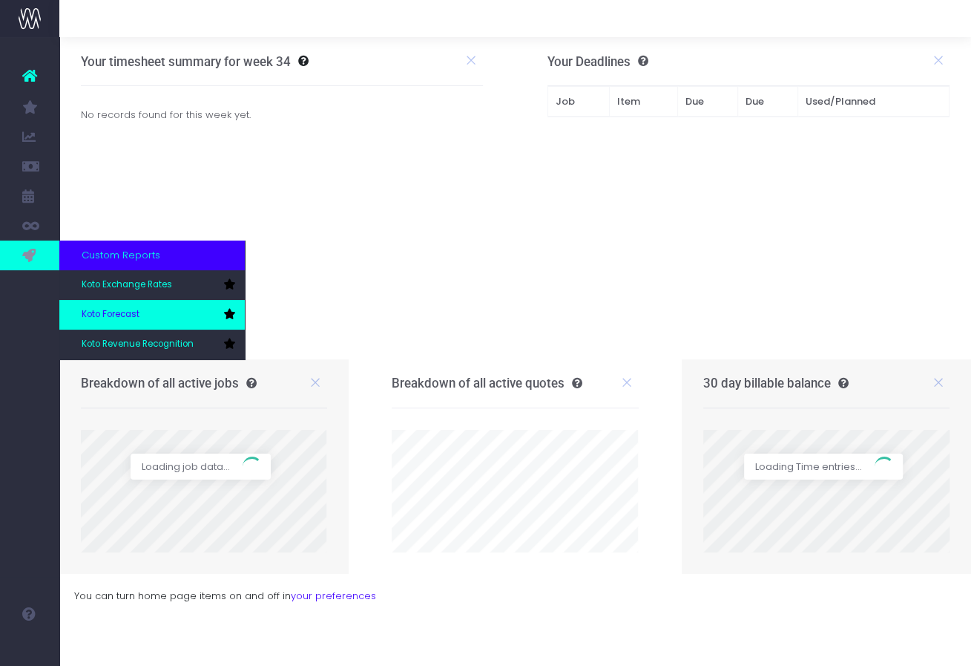  I want to click on span: Koto Forecast, so click(111, 315).